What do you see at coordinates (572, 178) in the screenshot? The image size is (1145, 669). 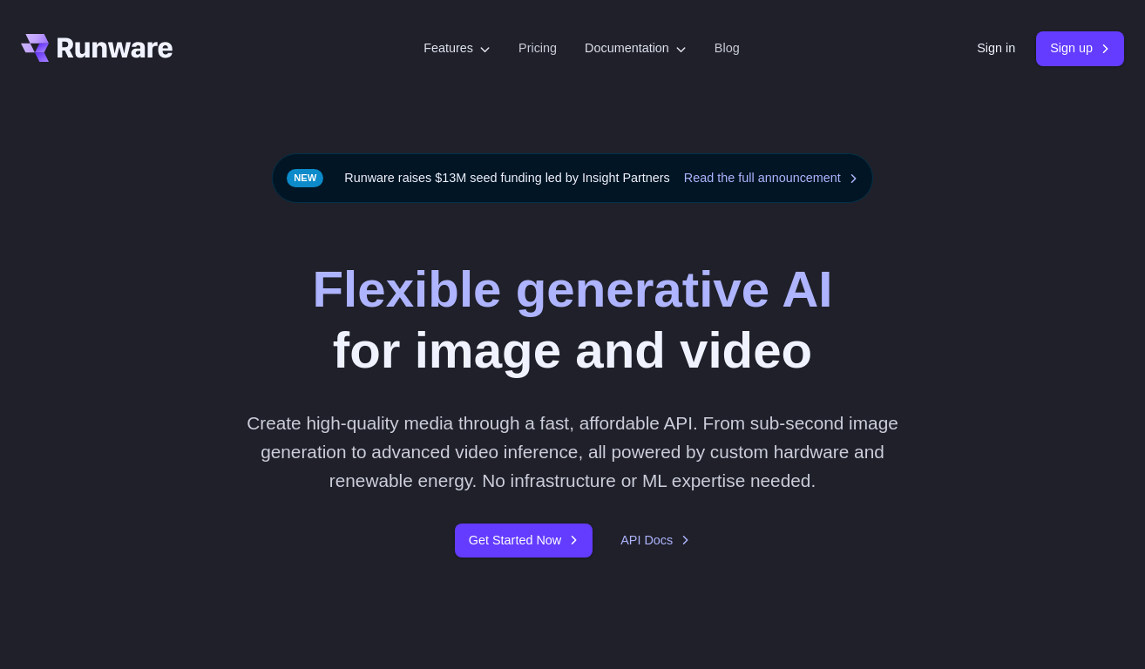 I see `div: Runware raises $13M seed funding led by Insight Partners` at bounding box center [572, 178].